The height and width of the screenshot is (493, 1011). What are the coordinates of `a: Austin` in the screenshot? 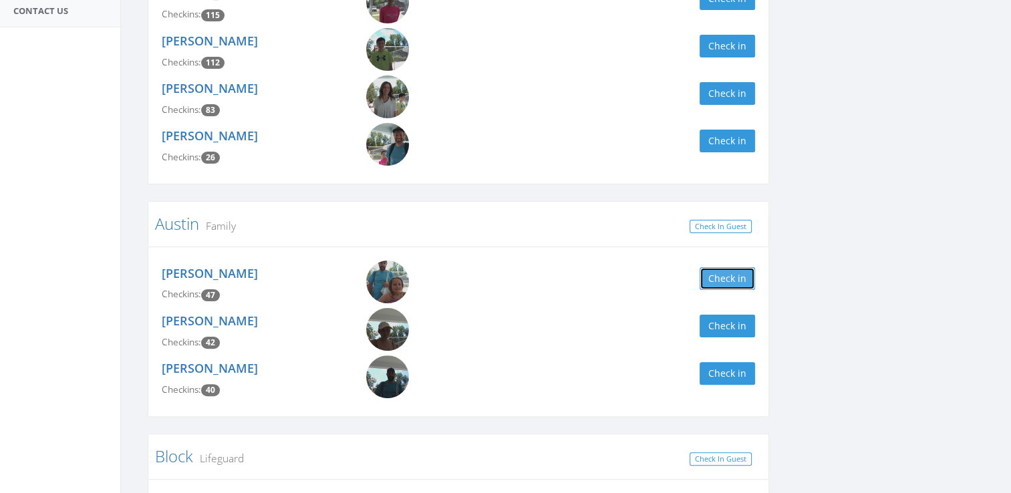 It's located at (177, 223).